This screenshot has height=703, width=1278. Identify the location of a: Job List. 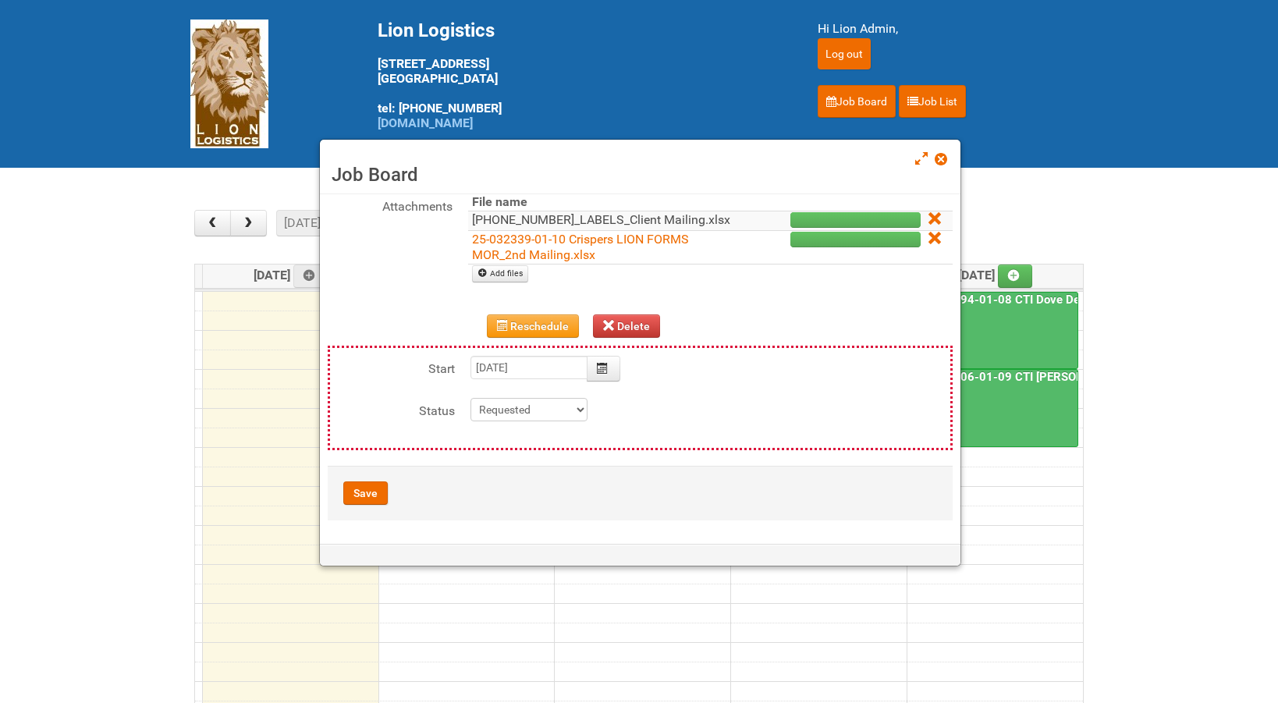
(932, 101).